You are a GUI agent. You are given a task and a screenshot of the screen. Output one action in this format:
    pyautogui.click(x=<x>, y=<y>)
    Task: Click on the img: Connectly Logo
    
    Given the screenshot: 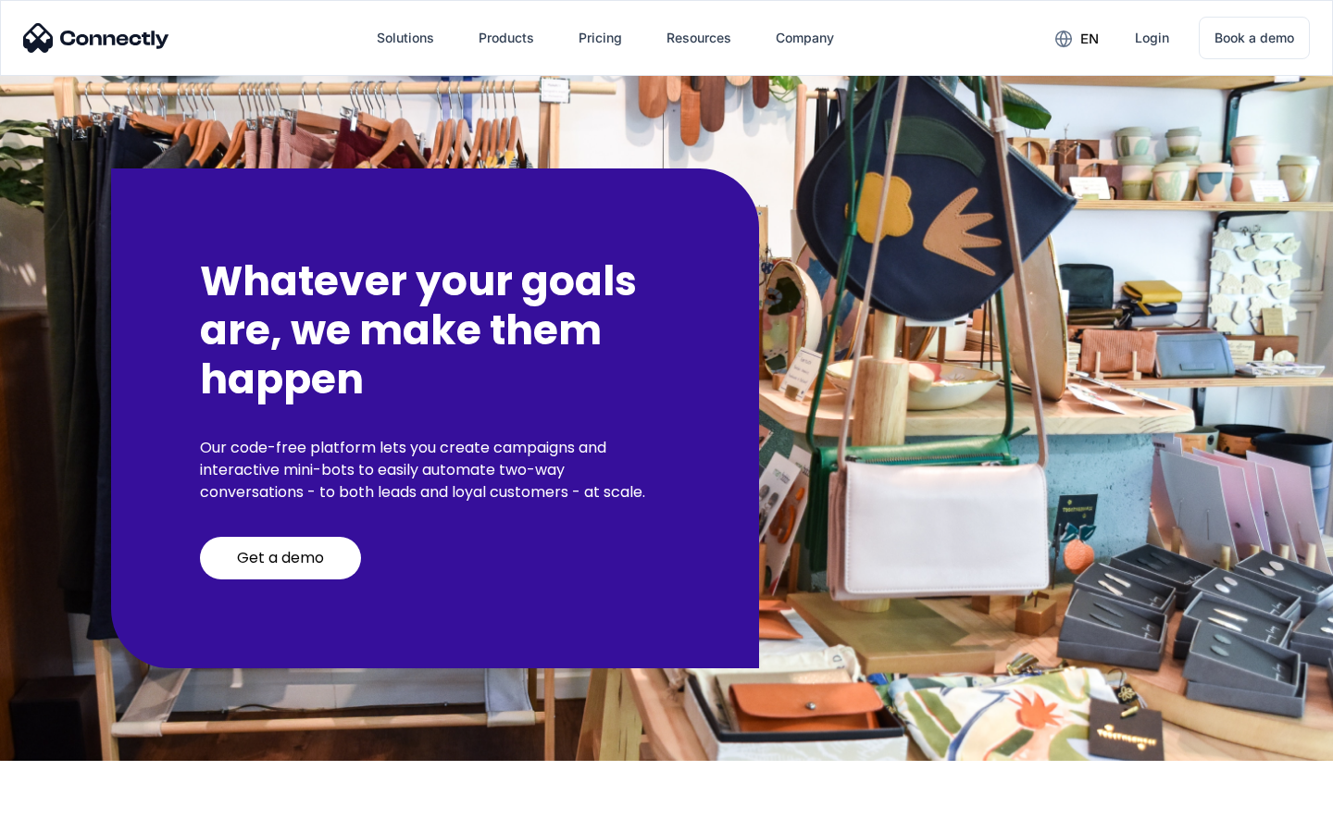 What is the action you would take?
    pyautogui.click(x=96, y=38)
    